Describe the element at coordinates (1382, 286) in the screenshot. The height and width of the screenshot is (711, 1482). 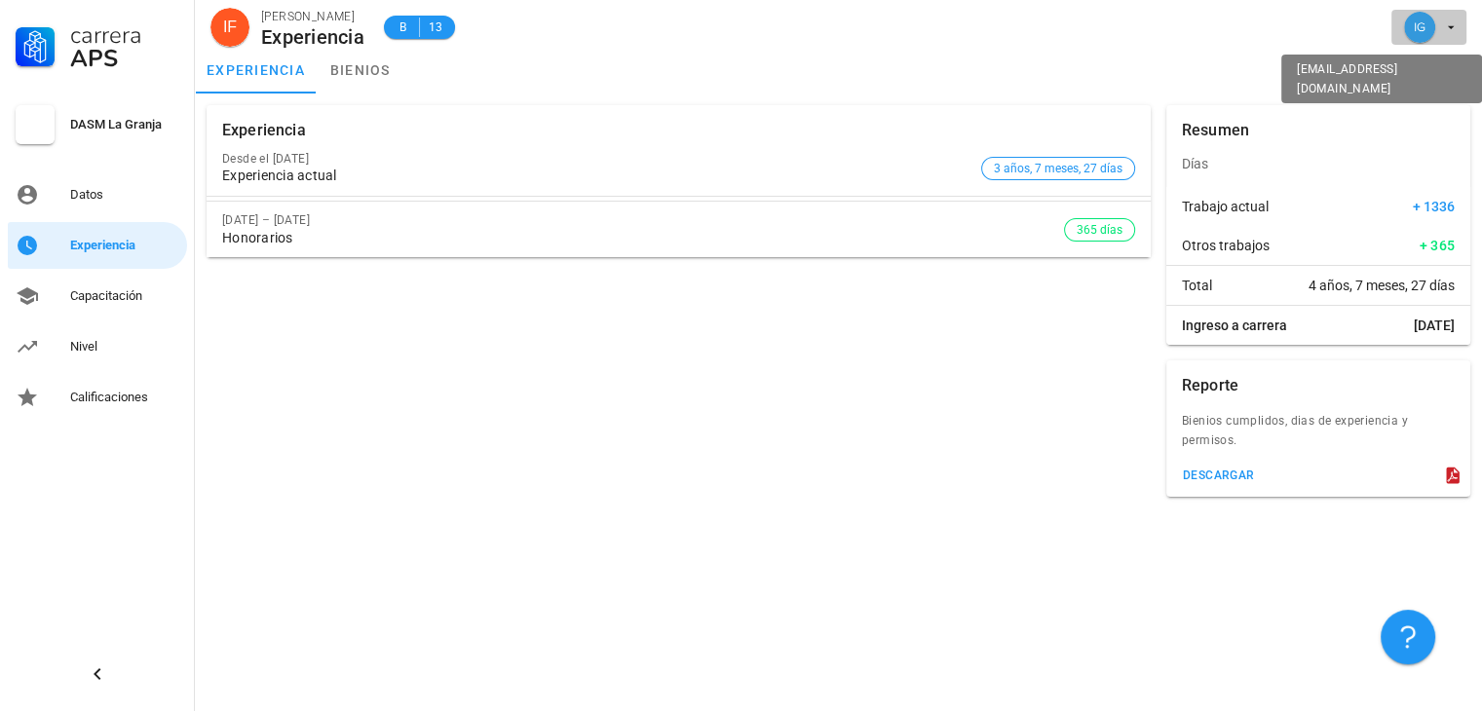
I see `span: 4 años, 7 meses, 27 días` at that location.